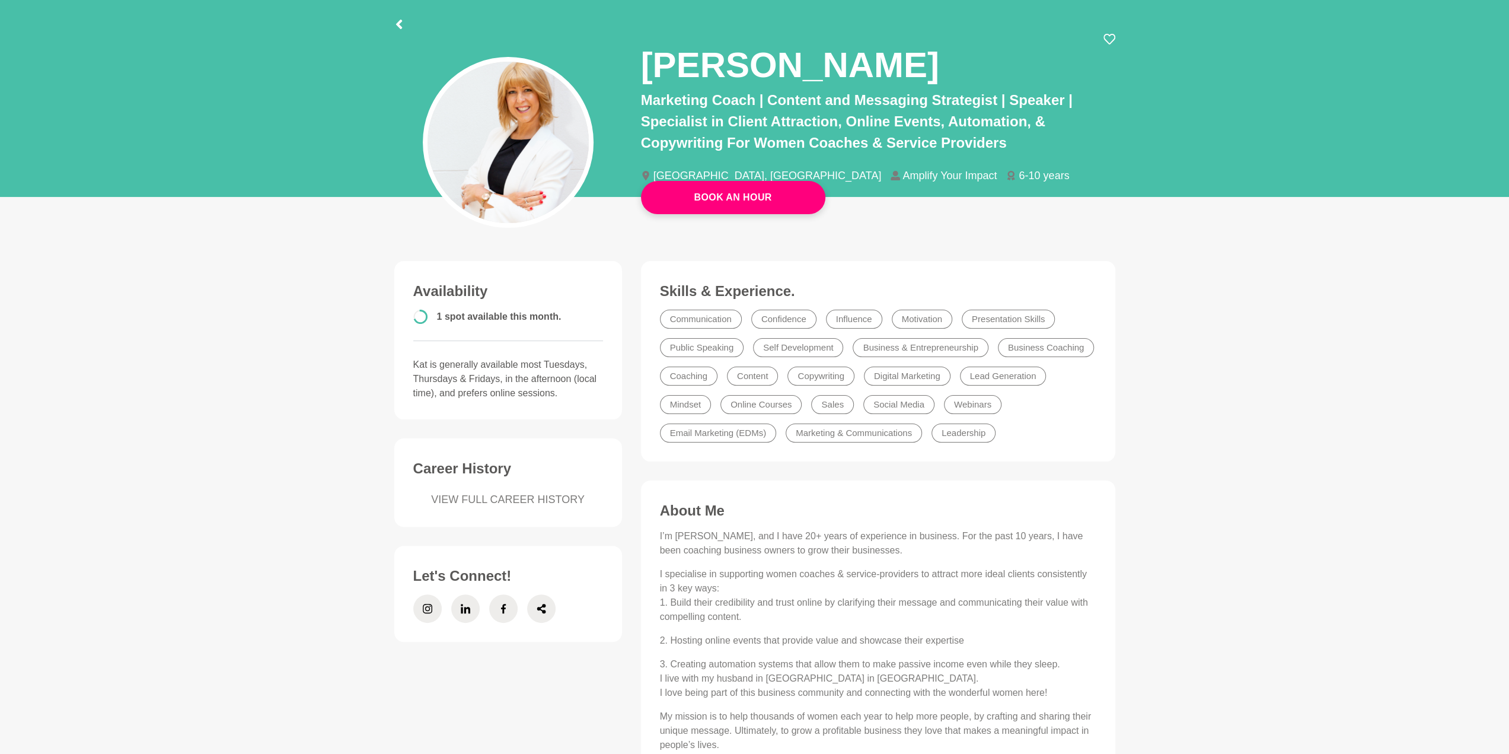  Describe the element at coordinates (878, 510) in the screenshot. I see `h3: About Me` at that location.